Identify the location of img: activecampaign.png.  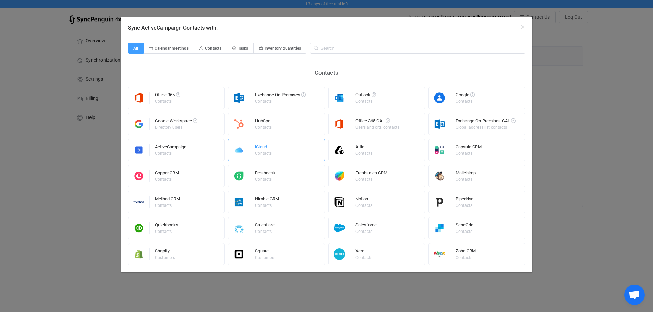
(139, 150).